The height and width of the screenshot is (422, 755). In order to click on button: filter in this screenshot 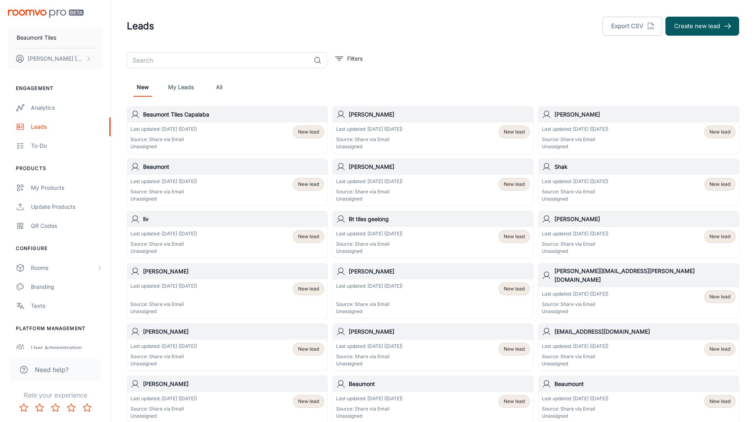, I will do `click(349, 59)`.